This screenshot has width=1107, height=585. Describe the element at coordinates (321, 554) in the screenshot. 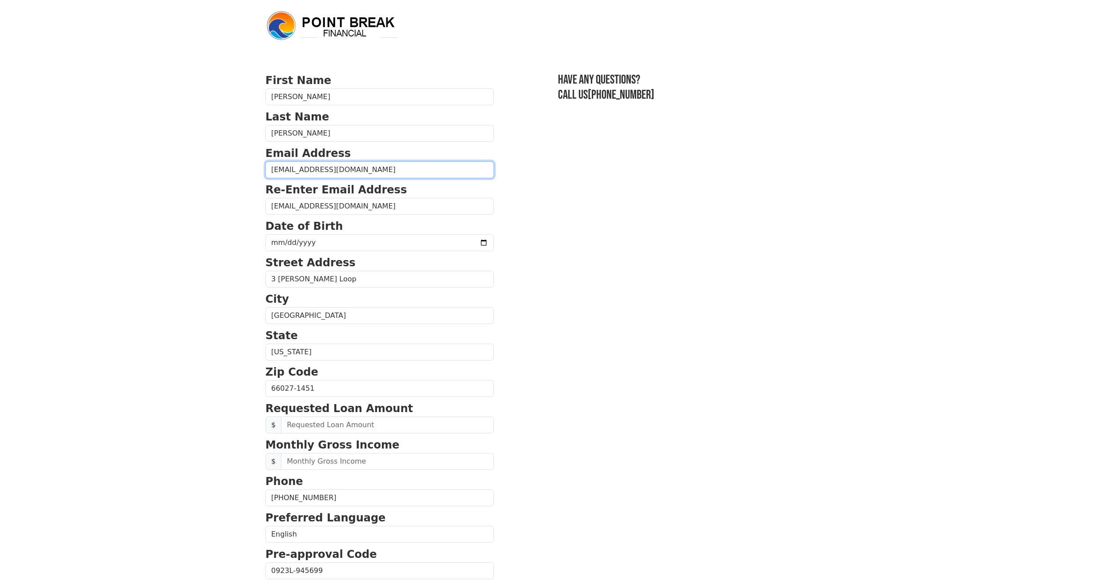

I see `strong: Pre-approval Code` at that location.